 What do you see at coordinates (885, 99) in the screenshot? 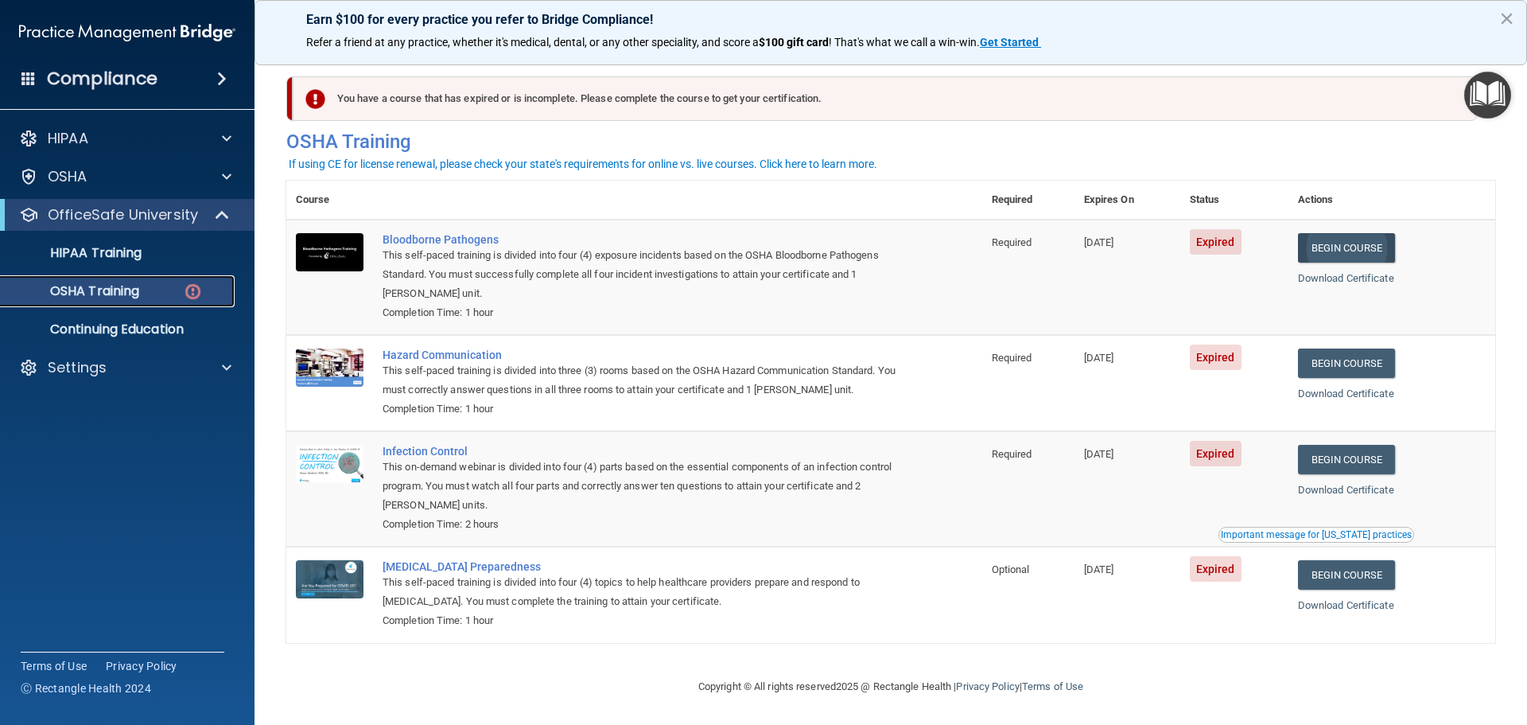
I see `div: You have a course that has expired or is incomplete. Please complete the course to get your certi...` at bounding box center [885, 99].